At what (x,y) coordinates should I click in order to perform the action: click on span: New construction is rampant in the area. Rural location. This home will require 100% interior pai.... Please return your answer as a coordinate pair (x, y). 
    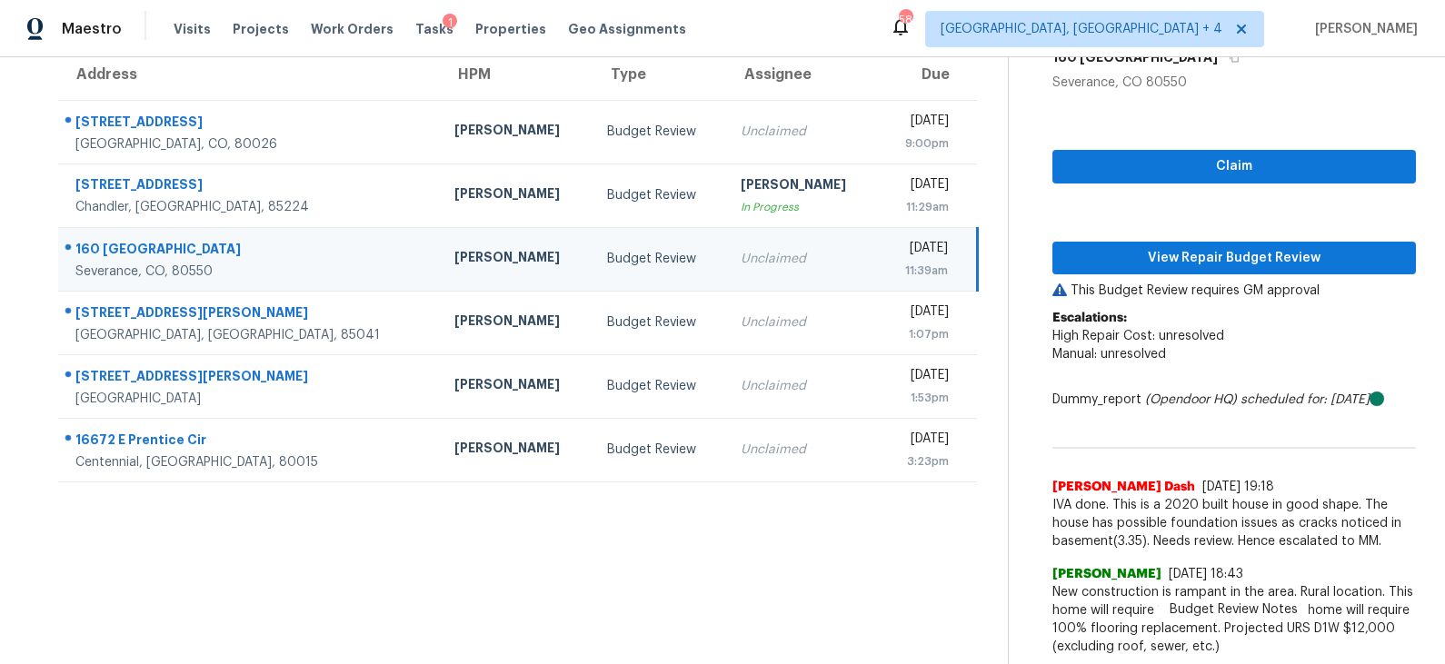
    Looking at the image, I should click on (1234, 620).